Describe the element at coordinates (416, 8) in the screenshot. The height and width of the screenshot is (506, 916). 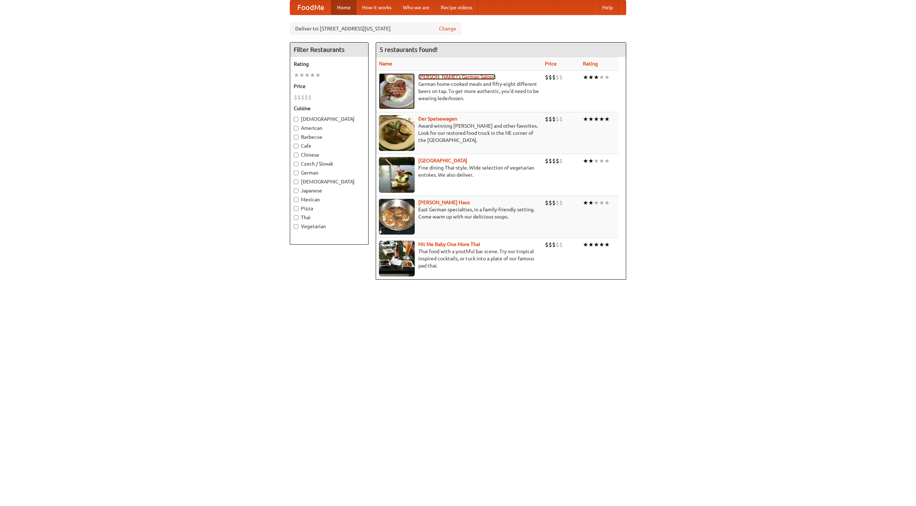
I see `a: Who we are` at that location.